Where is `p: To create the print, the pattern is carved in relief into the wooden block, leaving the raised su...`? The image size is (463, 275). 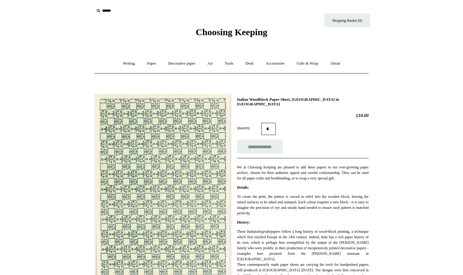
p: To create the print, the pattern is carved in relief into the wooden block, leaving the raised su... is located at coordinates (303, 205).